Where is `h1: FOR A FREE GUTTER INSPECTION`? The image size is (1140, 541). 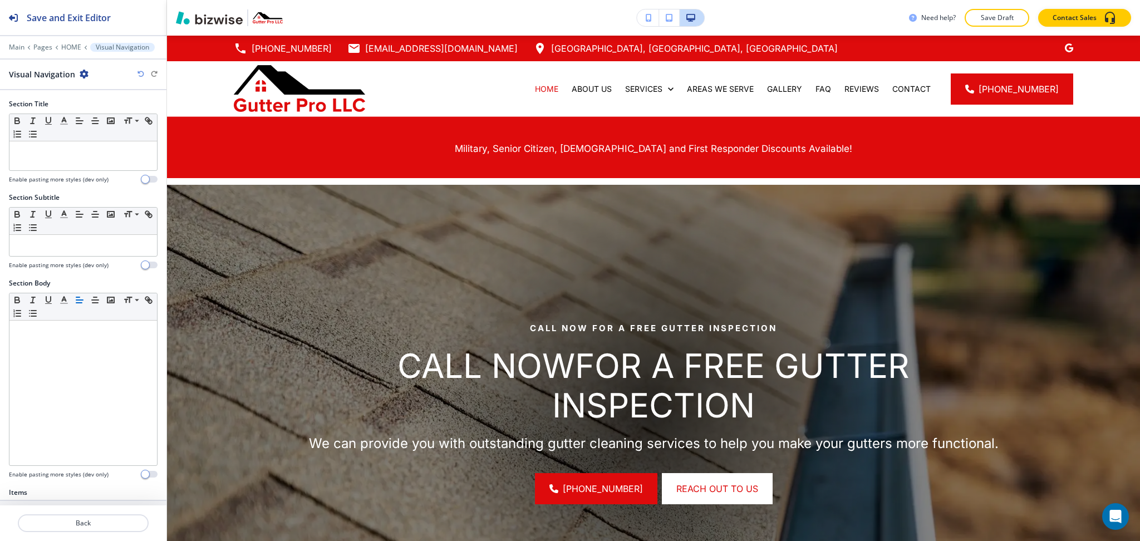 h1: FOR A FREE GUTTER INSPECTION is located at coordinates (654, 386).